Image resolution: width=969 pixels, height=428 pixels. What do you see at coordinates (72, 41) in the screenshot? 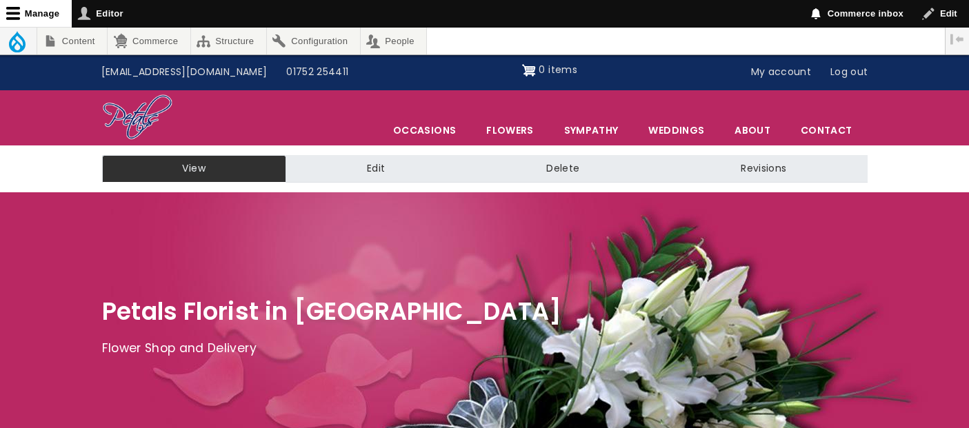
I see `a: Content` at bounding box center [72, 41].